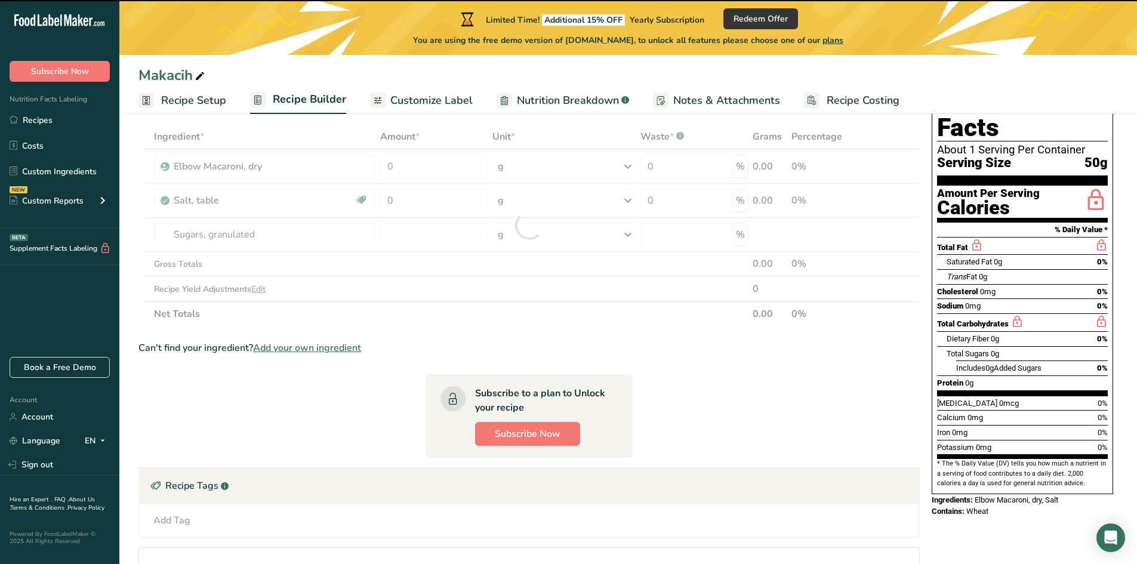 The image size is (1137, 564). I want to click on span: Recipe Costing, so click(863, 100).